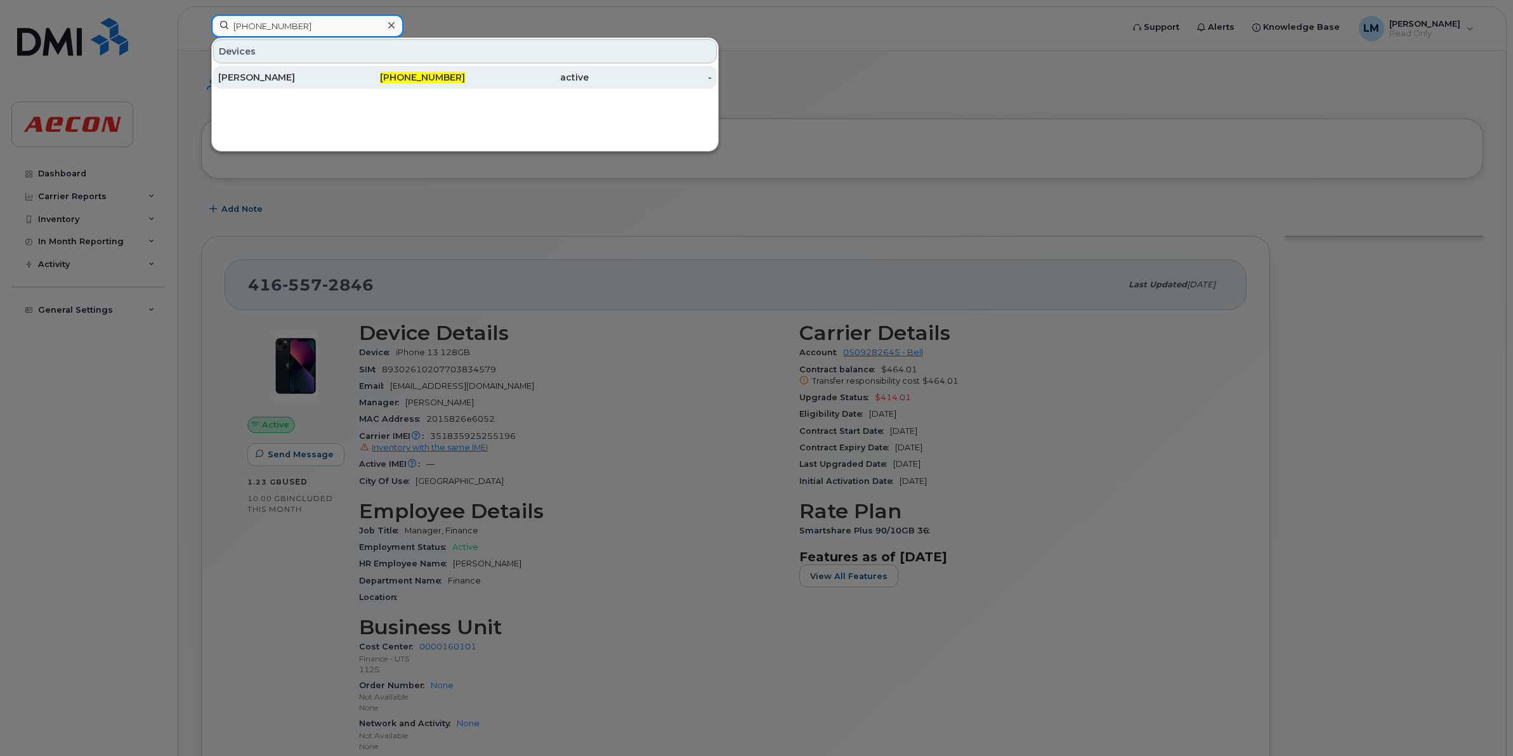 This screenshot has width=1513, height=756. I want to click on div: active, so click(527, 77).